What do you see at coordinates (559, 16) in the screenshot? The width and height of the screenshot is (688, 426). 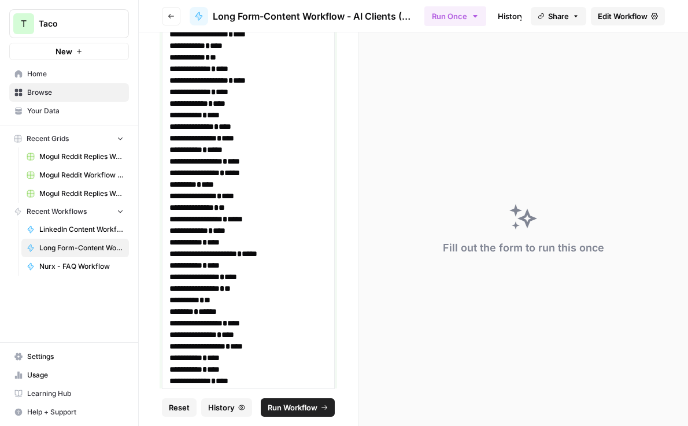 I see `span: Share` at bounding box center [559, 16].